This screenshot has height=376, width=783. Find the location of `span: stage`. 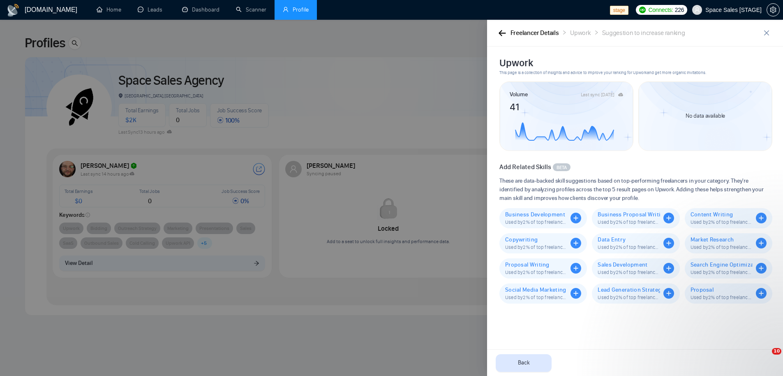

span: stage is located at coordinates (619, 10).